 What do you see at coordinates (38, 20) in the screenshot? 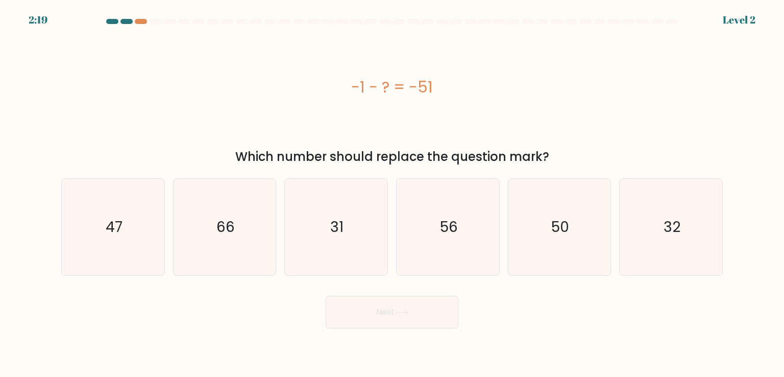
I see `div: 2:19` at bounding box center [38, 20].